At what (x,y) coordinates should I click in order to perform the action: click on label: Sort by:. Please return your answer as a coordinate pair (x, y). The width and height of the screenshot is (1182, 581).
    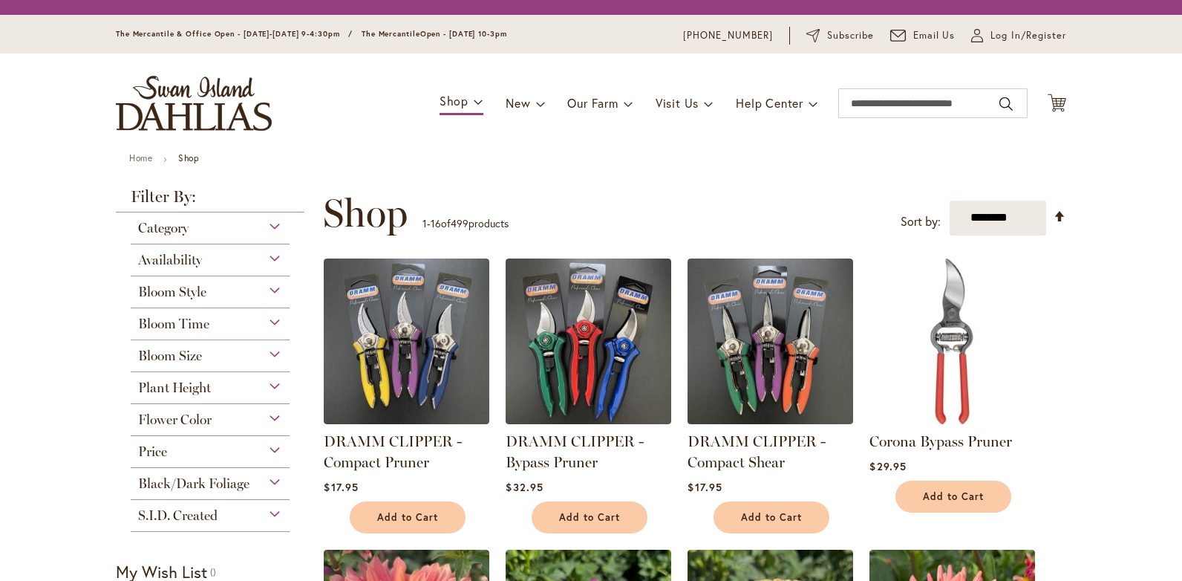
    Looking at the image, I should click on (921, 221).